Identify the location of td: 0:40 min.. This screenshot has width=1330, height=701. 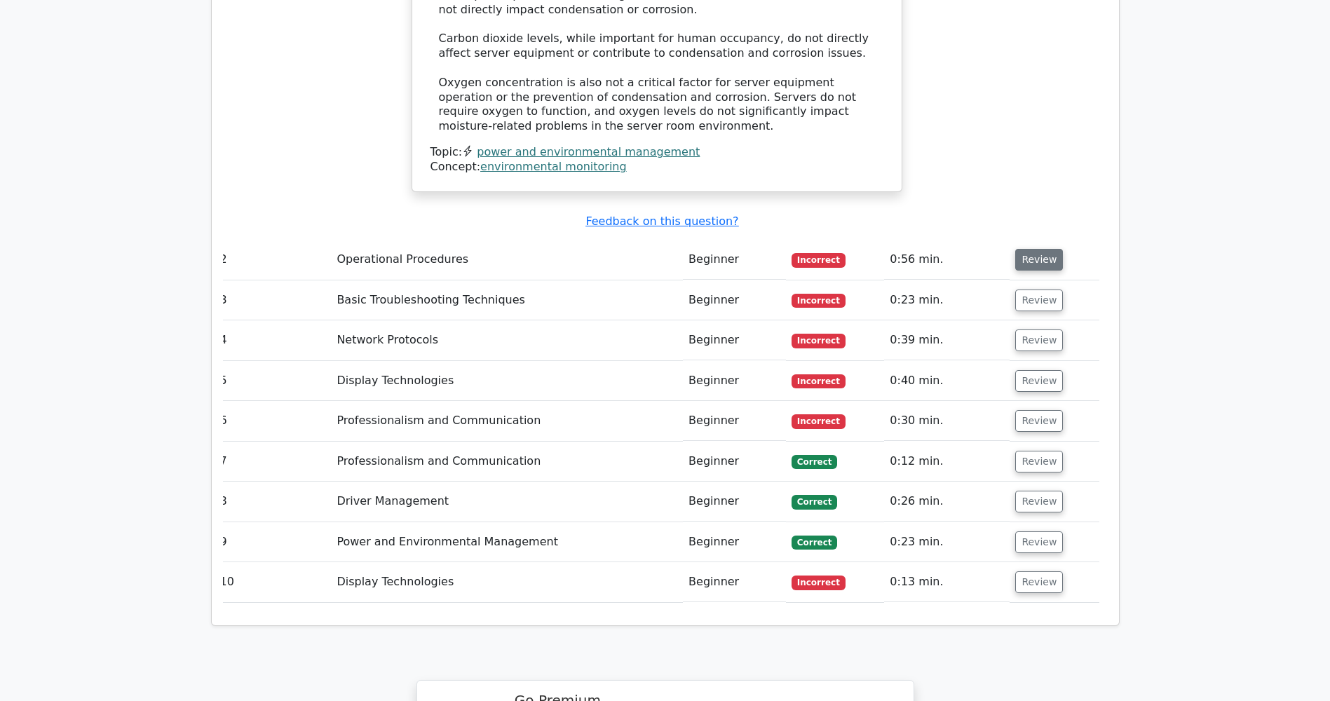
(946, 381).